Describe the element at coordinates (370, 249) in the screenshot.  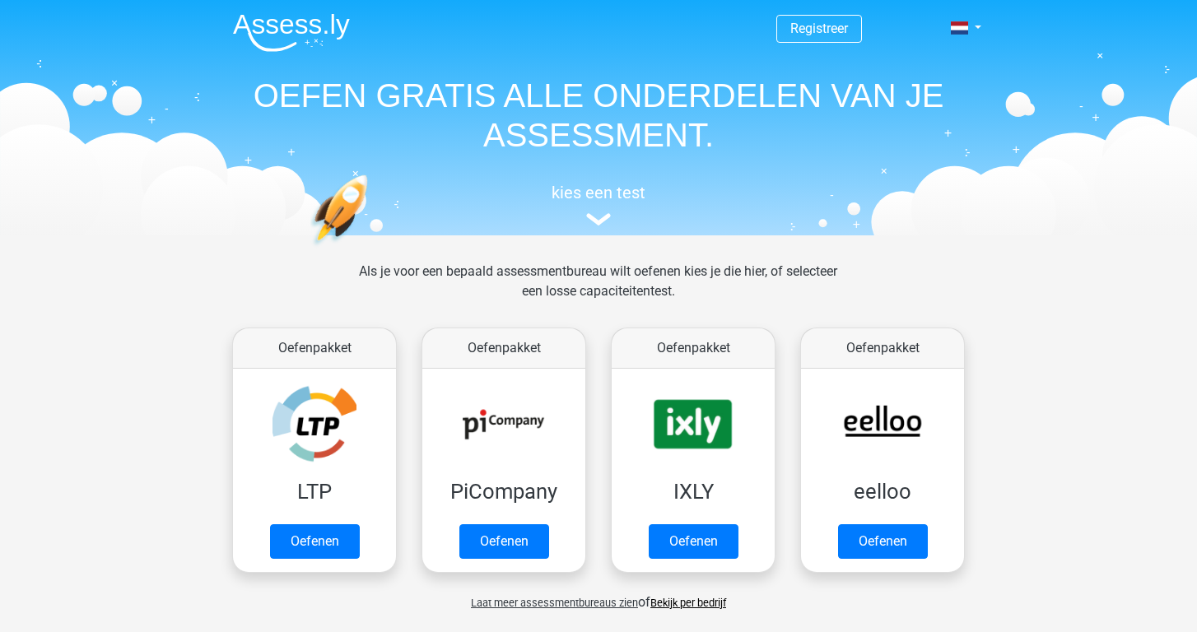
I see `img: oefenen` at that location.